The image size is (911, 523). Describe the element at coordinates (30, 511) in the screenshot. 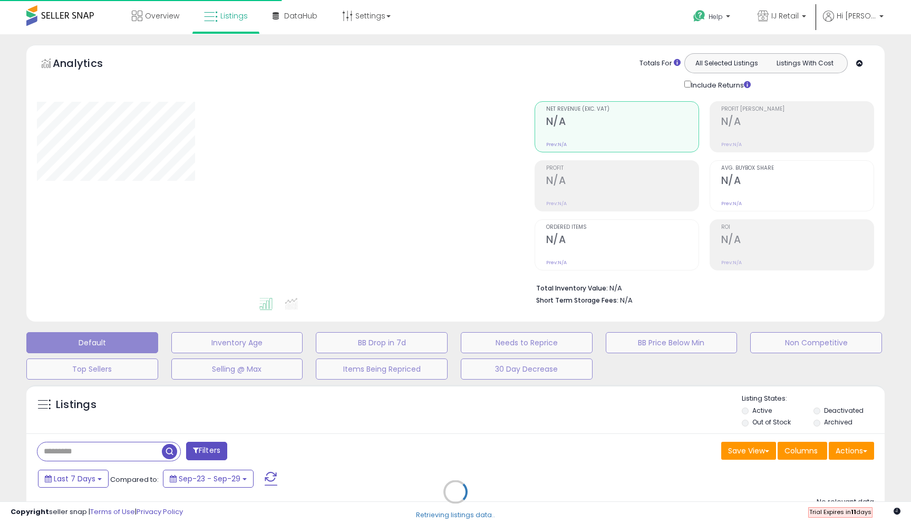

I see `strong: Copyright` at that location.